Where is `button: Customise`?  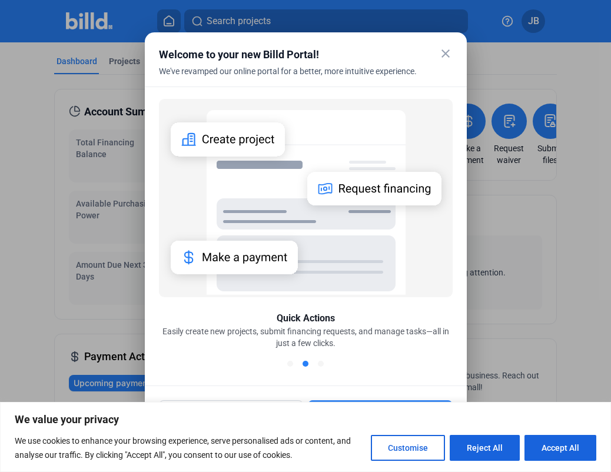 button: Customise is located at coordinates (408, 448).